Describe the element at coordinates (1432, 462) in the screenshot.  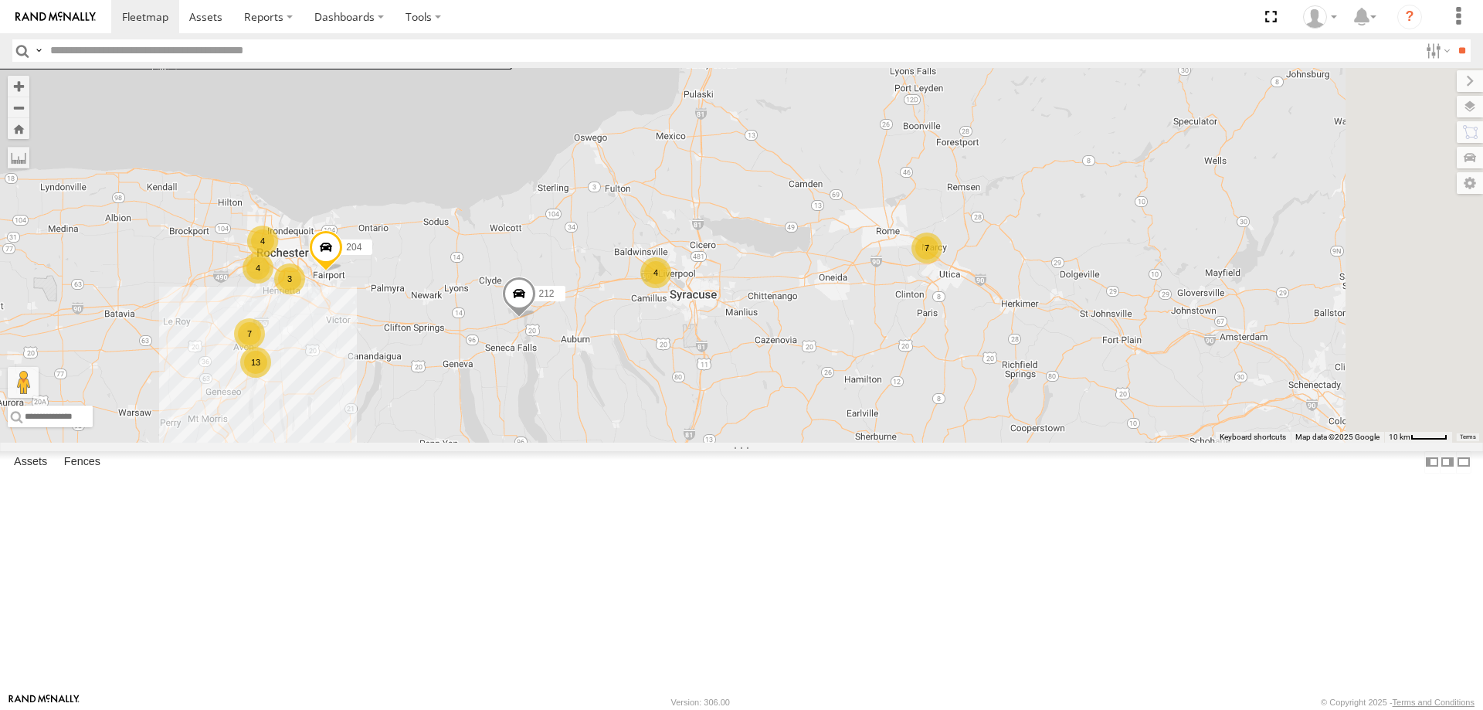
I see `label: Dock Summary Table to the Left` at that location.